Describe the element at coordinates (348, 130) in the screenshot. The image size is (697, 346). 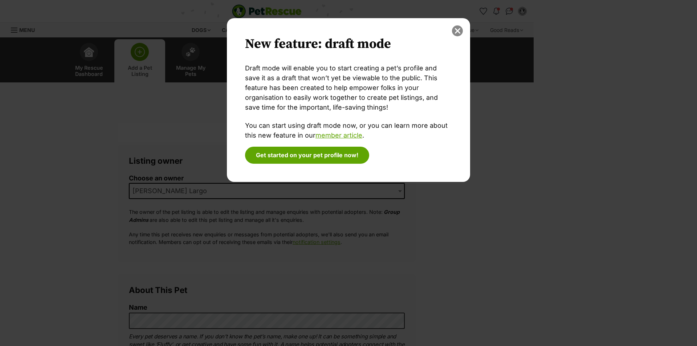
I see `p: You can start using draft mode now, or you can learn more about this new feature in our .` at that location.